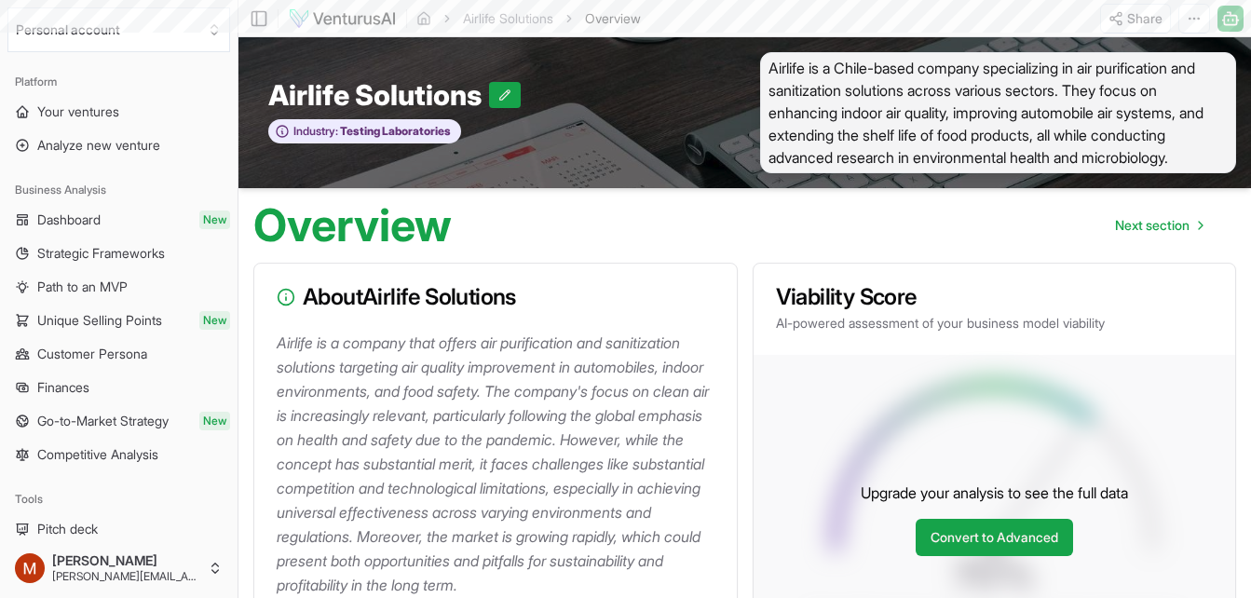  Describe the element at coordinates (995, 323) in the screenshot. I see `p: AI-powered assessment of your business model viability` at that location.